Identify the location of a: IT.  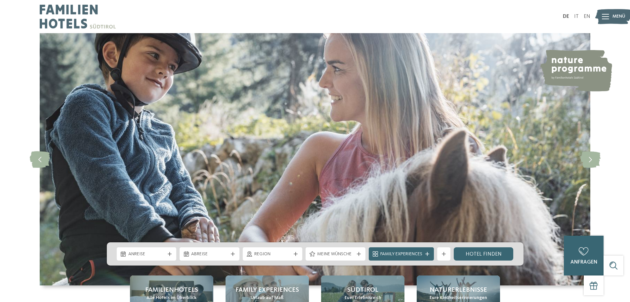
(577, 17).